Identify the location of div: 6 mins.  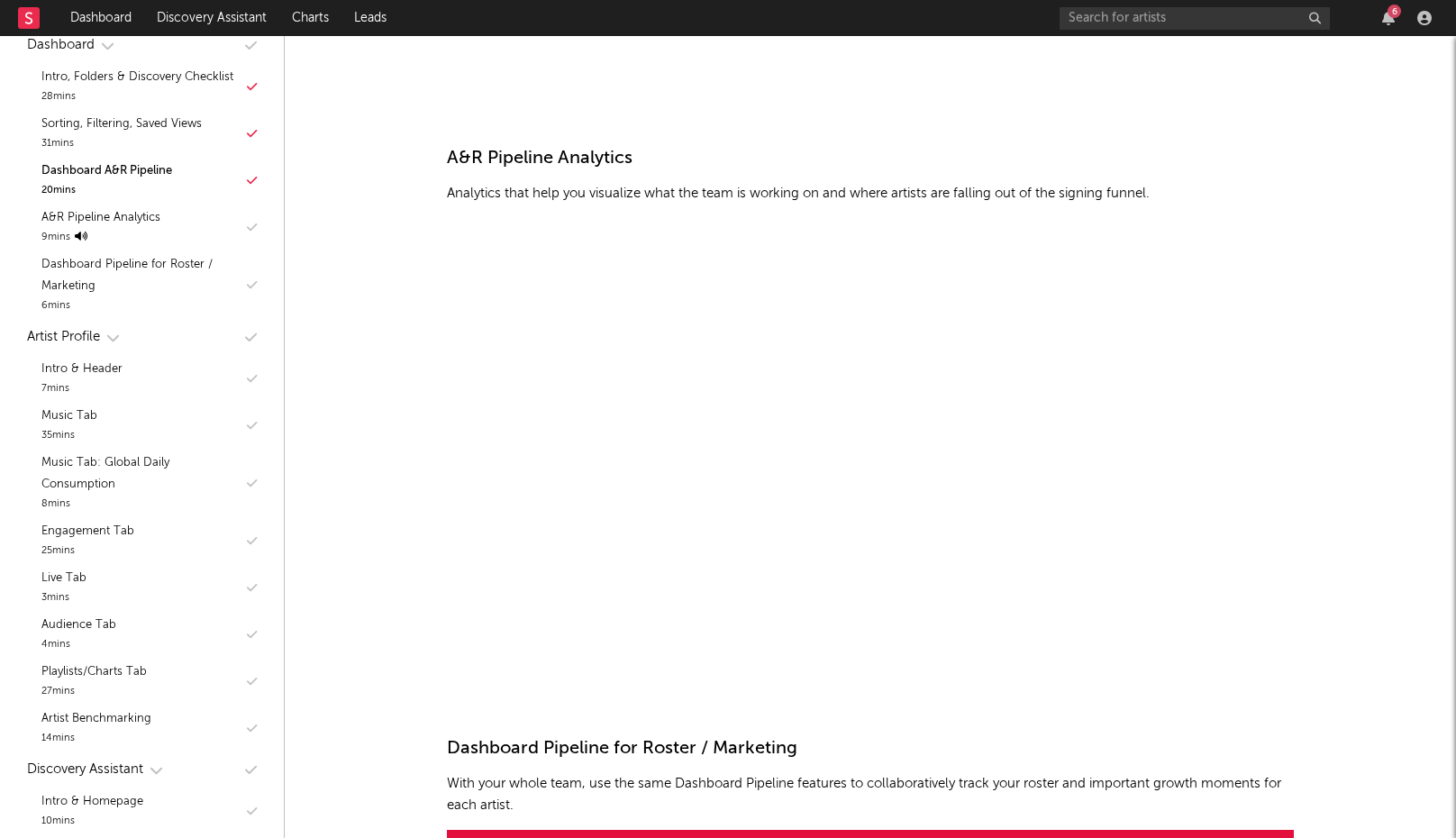
(142, 306).